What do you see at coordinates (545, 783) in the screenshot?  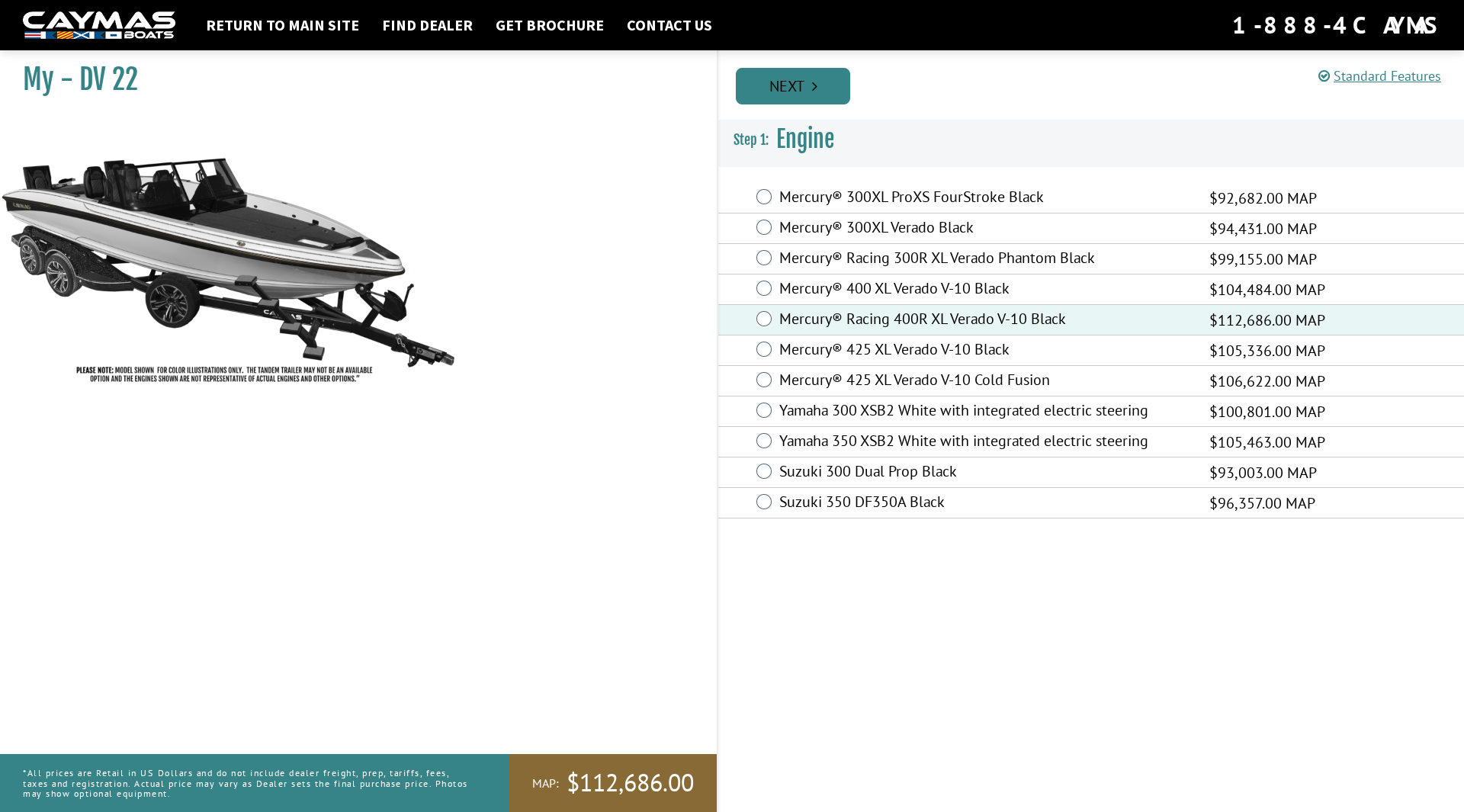 I see `span: MAP:` at bounding box center [545, 783].